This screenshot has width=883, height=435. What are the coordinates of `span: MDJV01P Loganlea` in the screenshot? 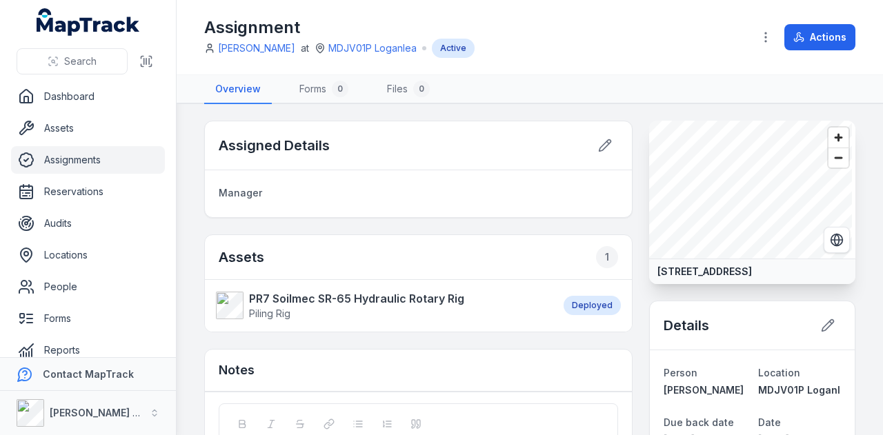 It's located at (805, 390).